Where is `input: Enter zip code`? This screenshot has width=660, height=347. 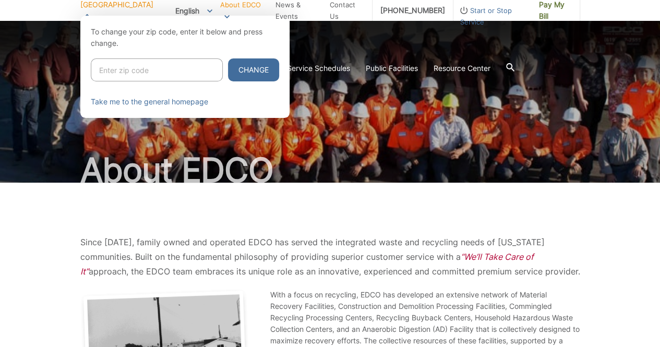 input: Enter zip code is located at coordinates (157, 70).